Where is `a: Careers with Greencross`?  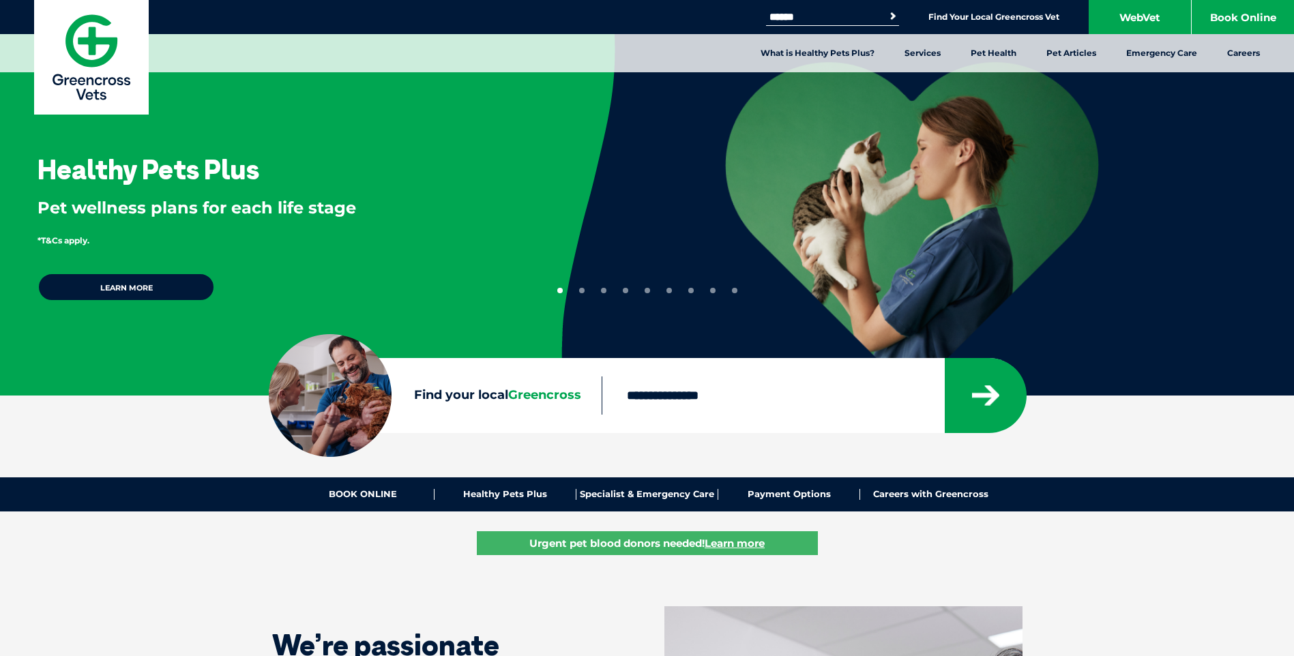 a: Careers with Greencross is located at coordinates (930, 494).